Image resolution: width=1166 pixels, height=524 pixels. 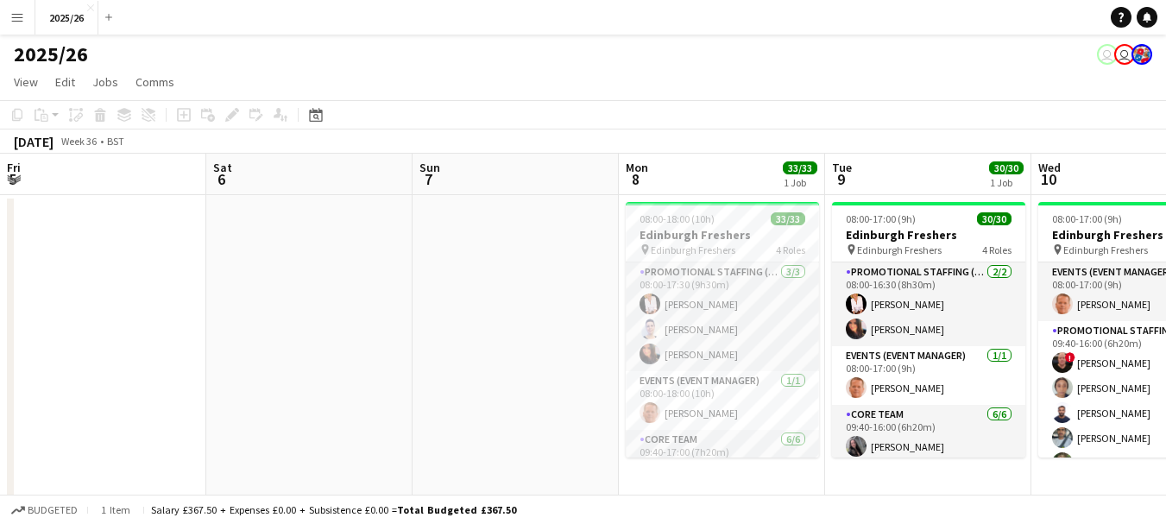 What do you see at coordinates (428, 179) in the screenshot?
I see `span: 7` at bounding box center [428, 179].